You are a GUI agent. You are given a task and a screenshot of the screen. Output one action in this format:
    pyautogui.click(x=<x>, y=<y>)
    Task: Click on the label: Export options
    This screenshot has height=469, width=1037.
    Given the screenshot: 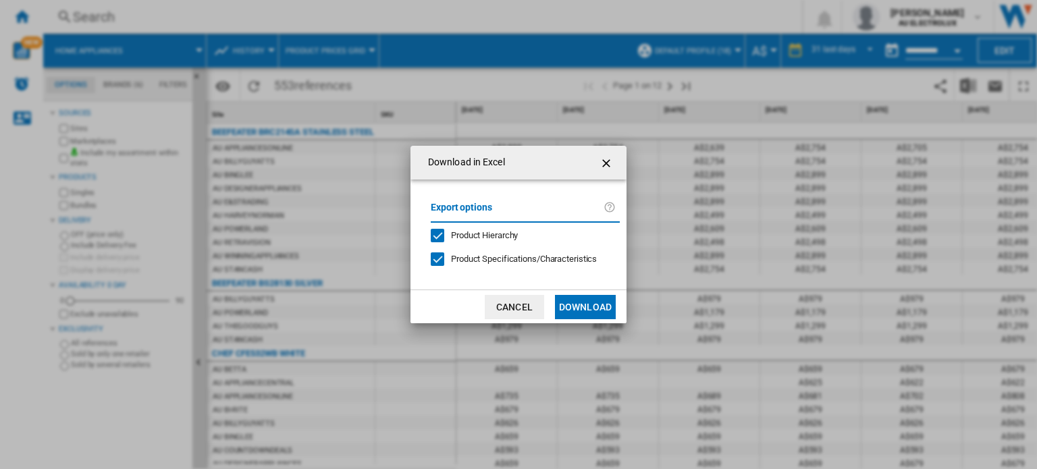 What is the action you would take?
    pyautogui.click(x=517, y=212)
    